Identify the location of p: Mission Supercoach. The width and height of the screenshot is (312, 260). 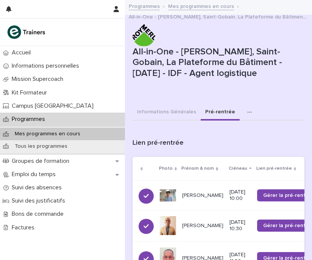
(39, 79).